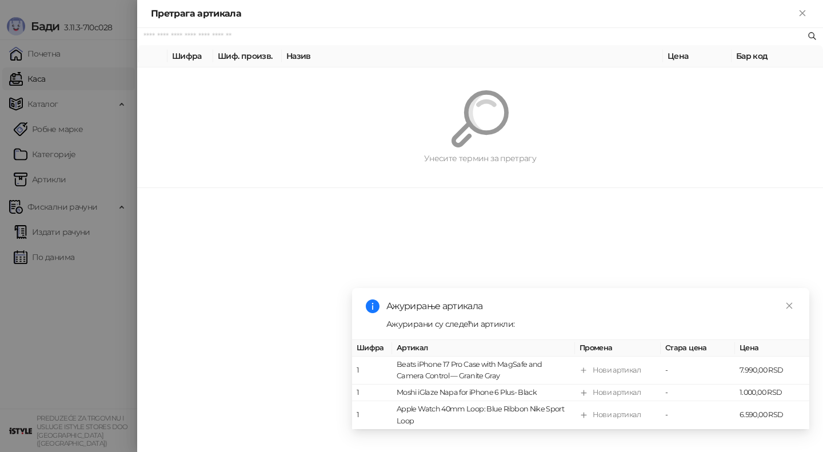 The image size is (823, 452). I want to click on th: Назив, so click(472, 56).